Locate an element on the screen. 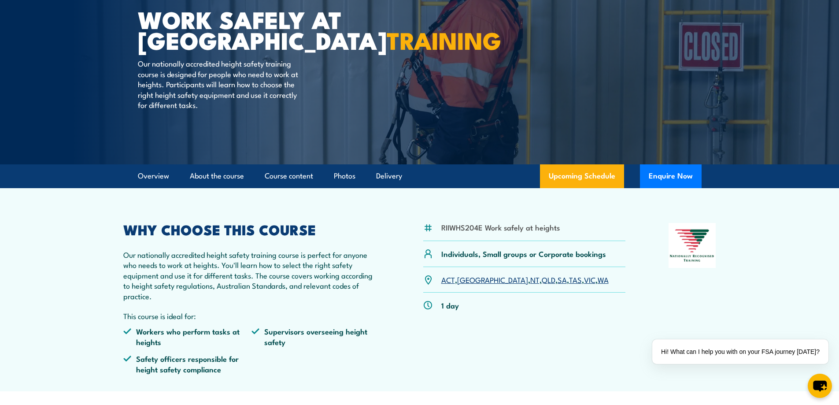 This screenshot has height=405, width=839. li: Workers who perform tasks at heights is located at coordinates (188, 336).